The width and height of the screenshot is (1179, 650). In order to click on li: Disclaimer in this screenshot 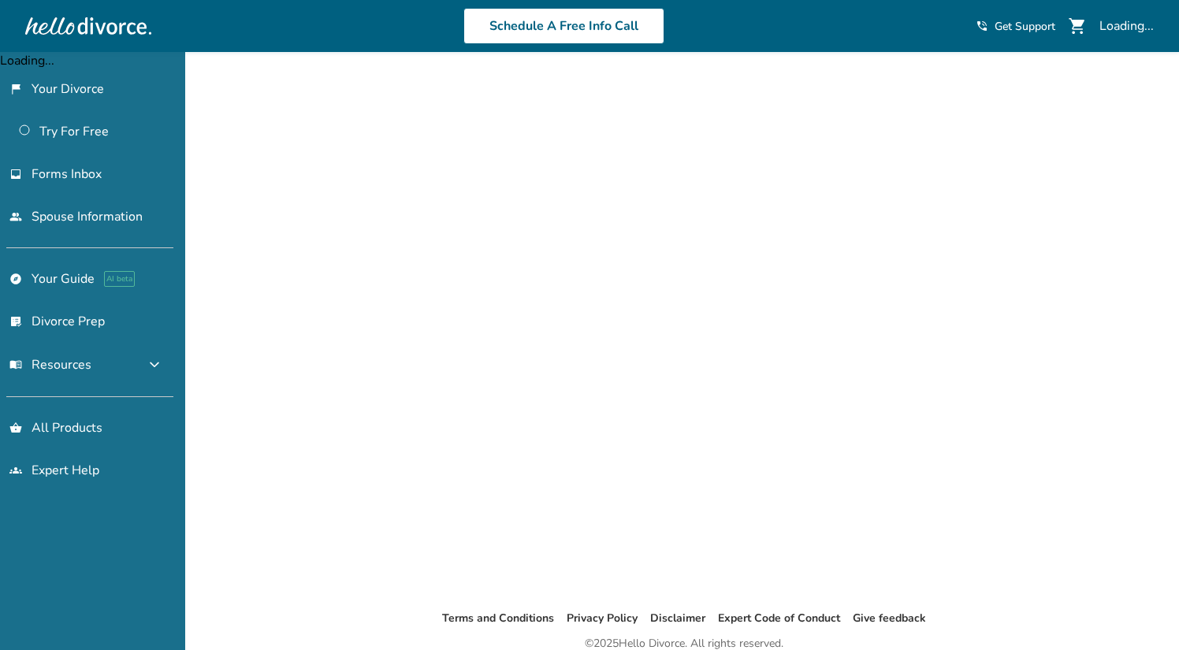, I will do `click(678, 618)`.